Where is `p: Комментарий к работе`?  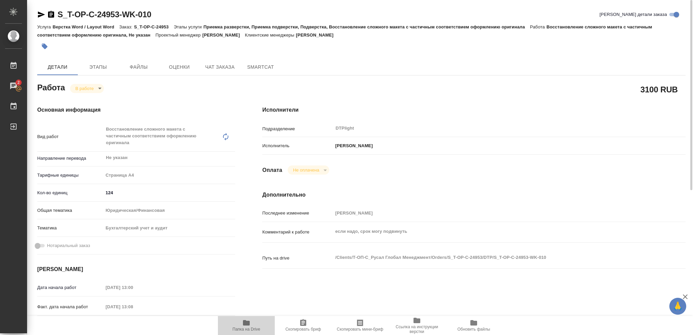
p: Комментарий к работе is located at coordinates (297, 232).